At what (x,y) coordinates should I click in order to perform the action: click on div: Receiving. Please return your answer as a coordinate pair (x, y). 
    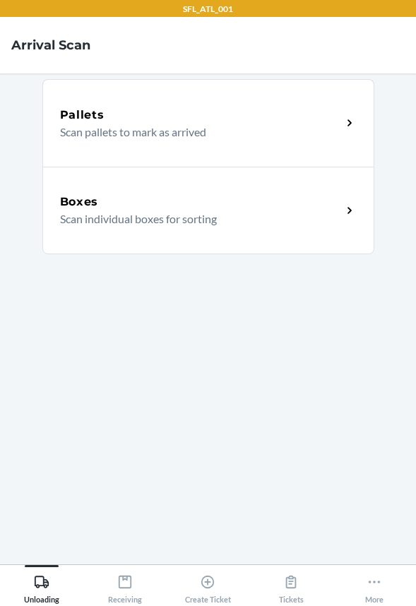
    Looking at the image, I should click on (125, 587).